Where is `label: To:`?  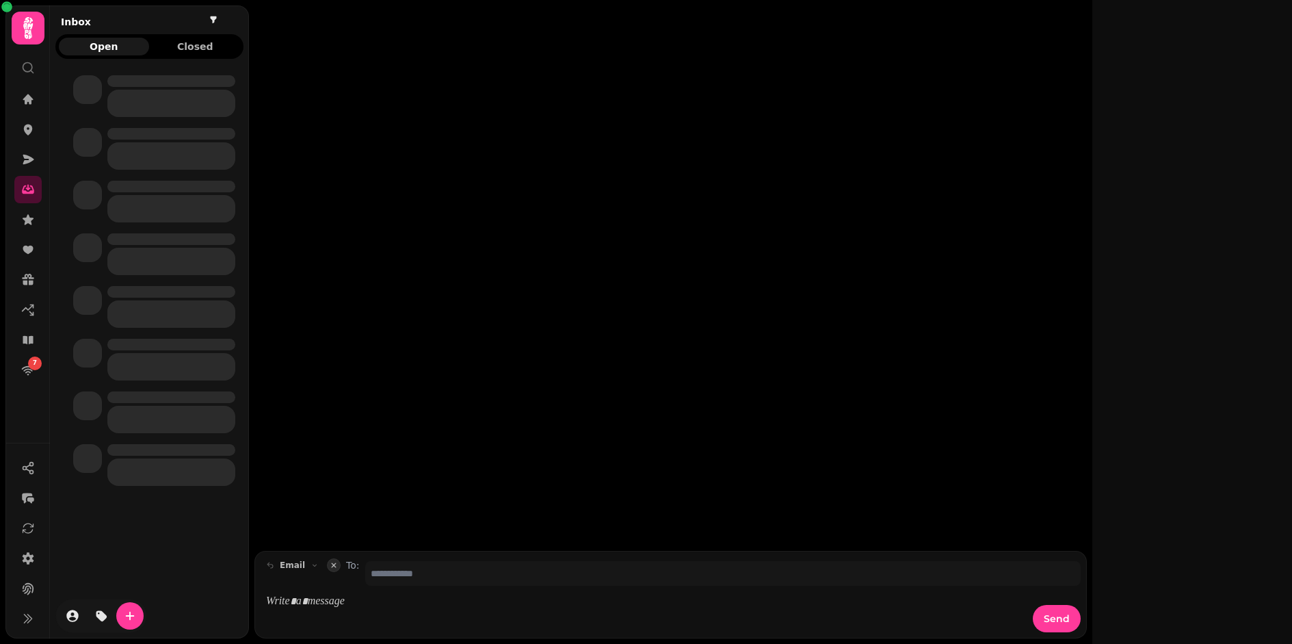 label: To: is located at coordinates (352, 572).